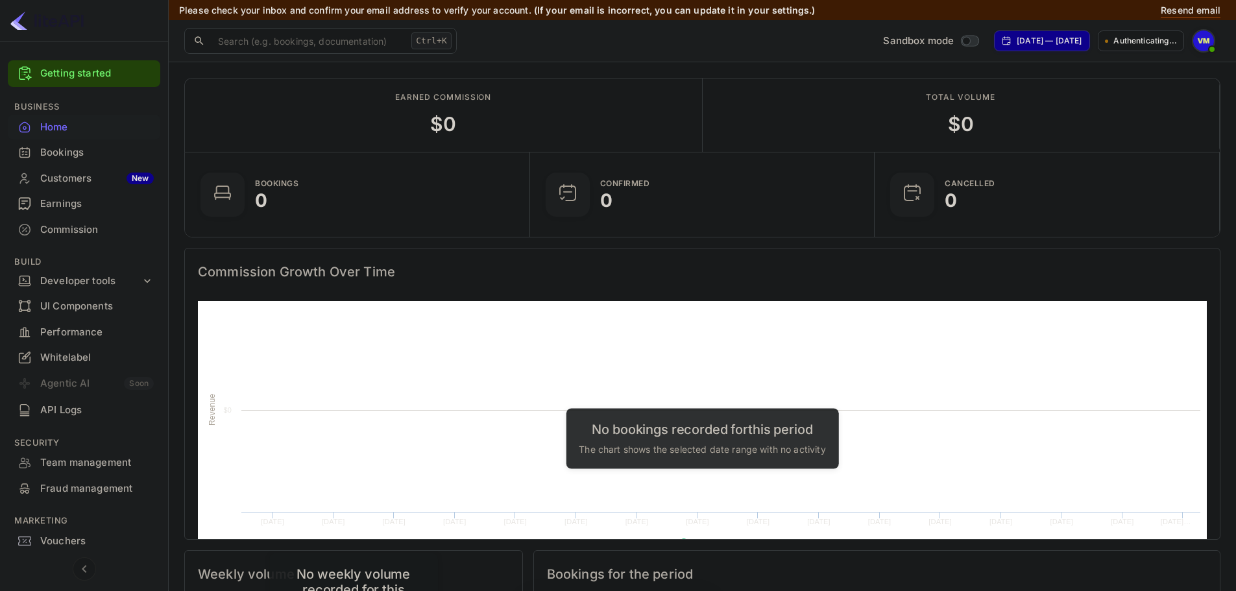 The height and width of the screenshot is (591, 1236). What do you see at coordinates (354, 574) in the screenshot?
I see `span: Weekly volume` at bounding box center [354, 574].